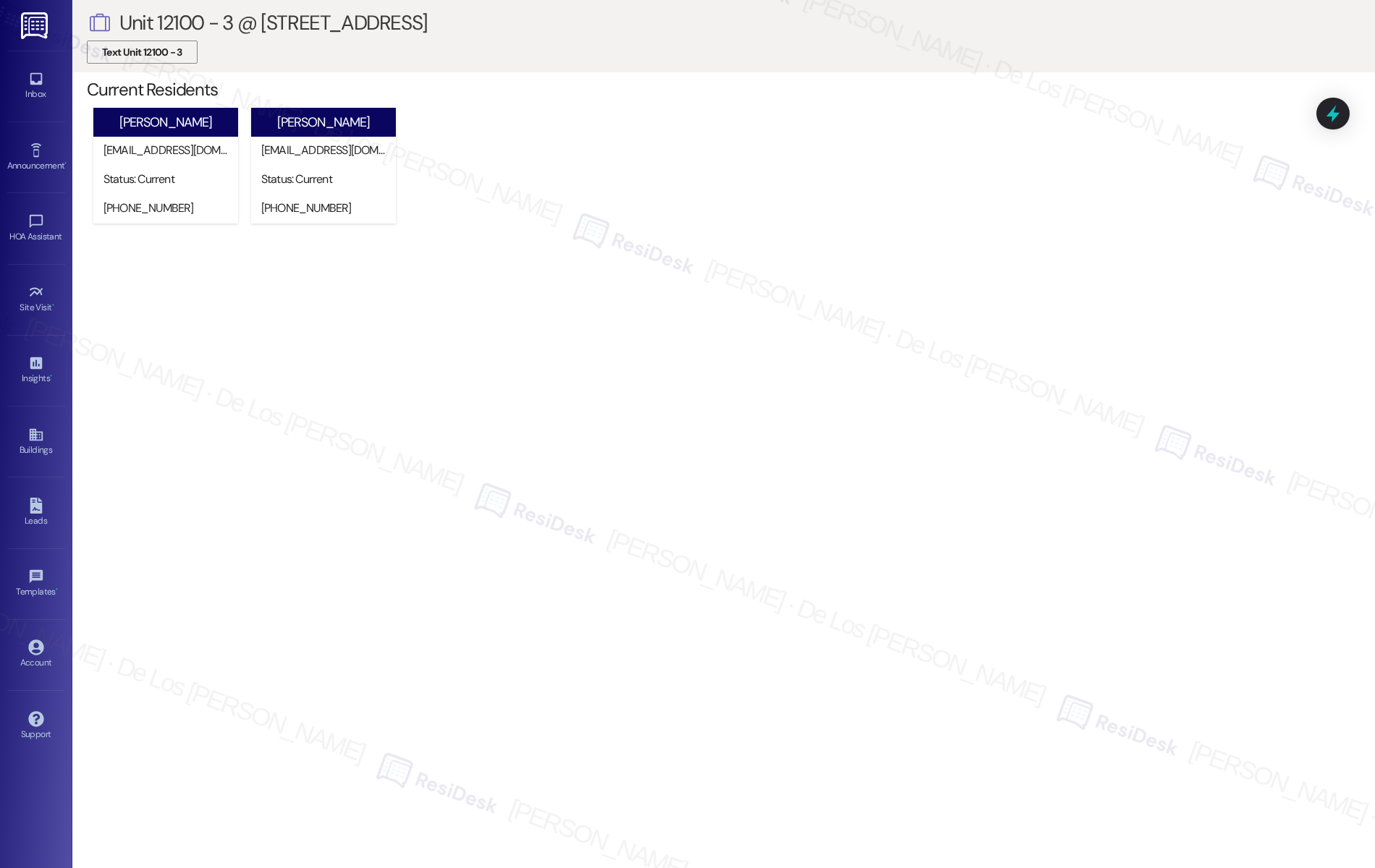  I want to click on div: Current Residents, so click(731, 89).